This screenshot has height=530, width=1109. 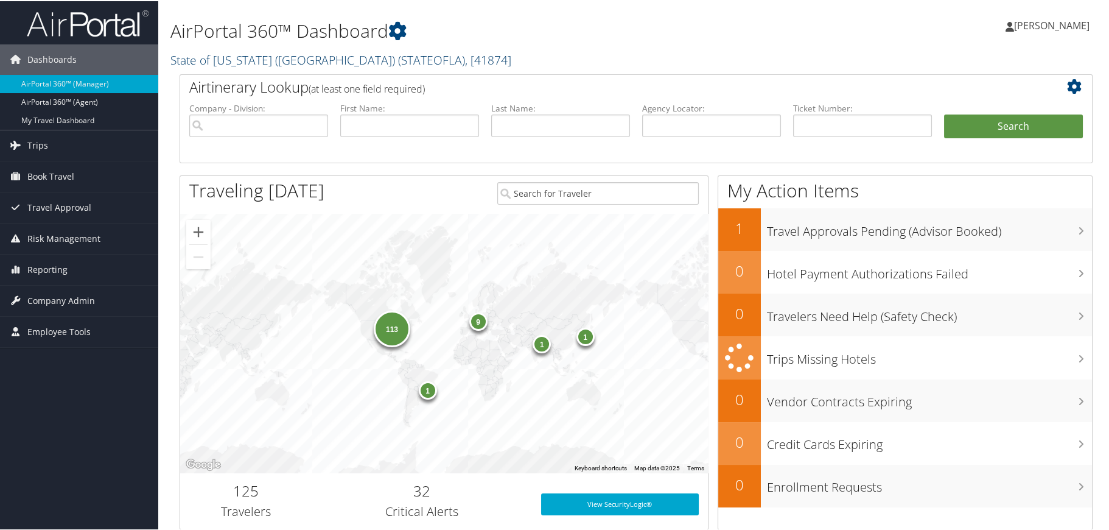 I want to click on button: Zoom in, so click(x=198, y=231).